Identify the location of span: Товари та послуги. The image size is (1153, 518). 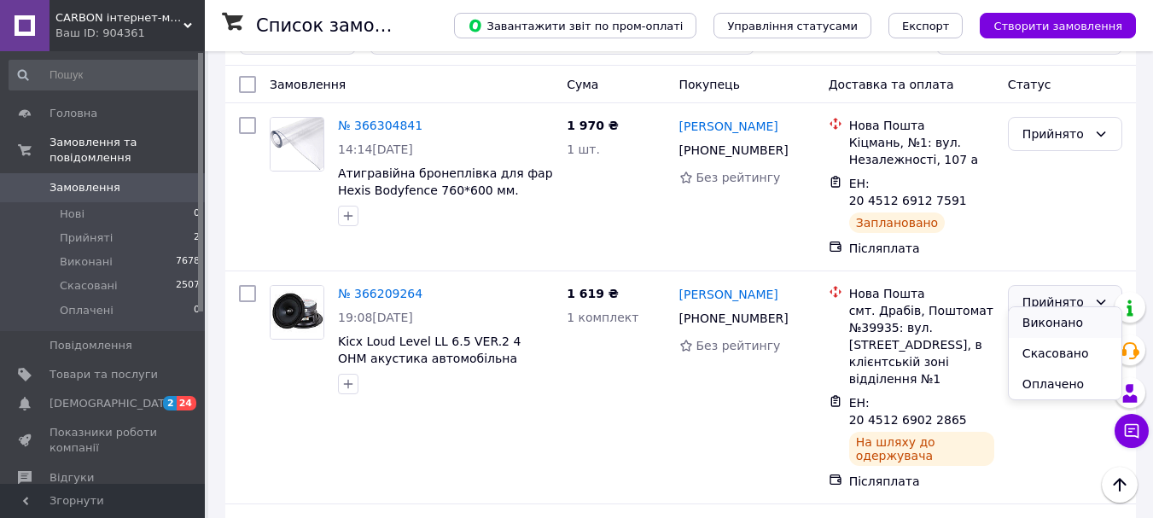
(103, 375).